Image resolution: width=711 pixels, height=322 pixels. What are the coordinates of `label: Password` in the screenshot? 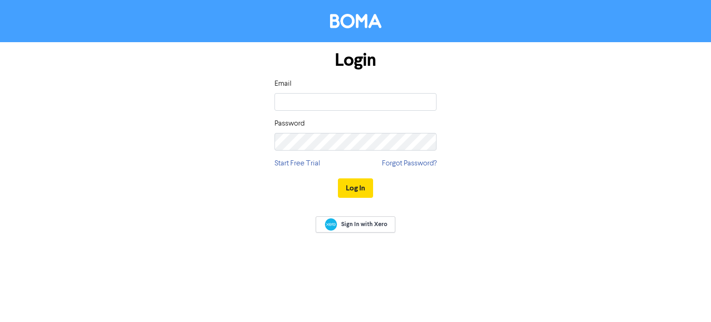 It's located at (289, 124).